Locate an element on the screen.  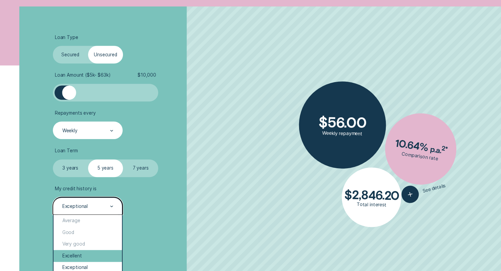
span: Loan Term is located at coordinates (66, 150).